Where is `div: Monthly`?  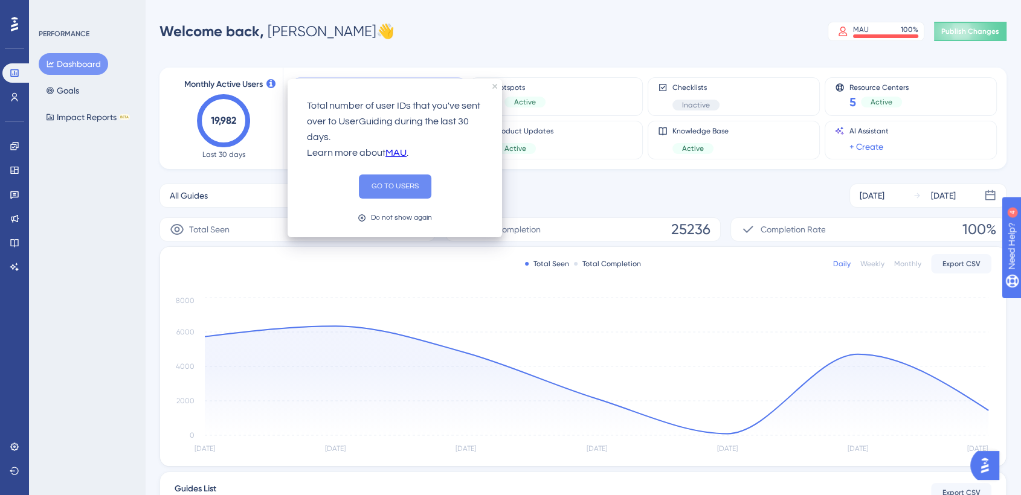
div: Monthly is located at coordinates (907, 264).